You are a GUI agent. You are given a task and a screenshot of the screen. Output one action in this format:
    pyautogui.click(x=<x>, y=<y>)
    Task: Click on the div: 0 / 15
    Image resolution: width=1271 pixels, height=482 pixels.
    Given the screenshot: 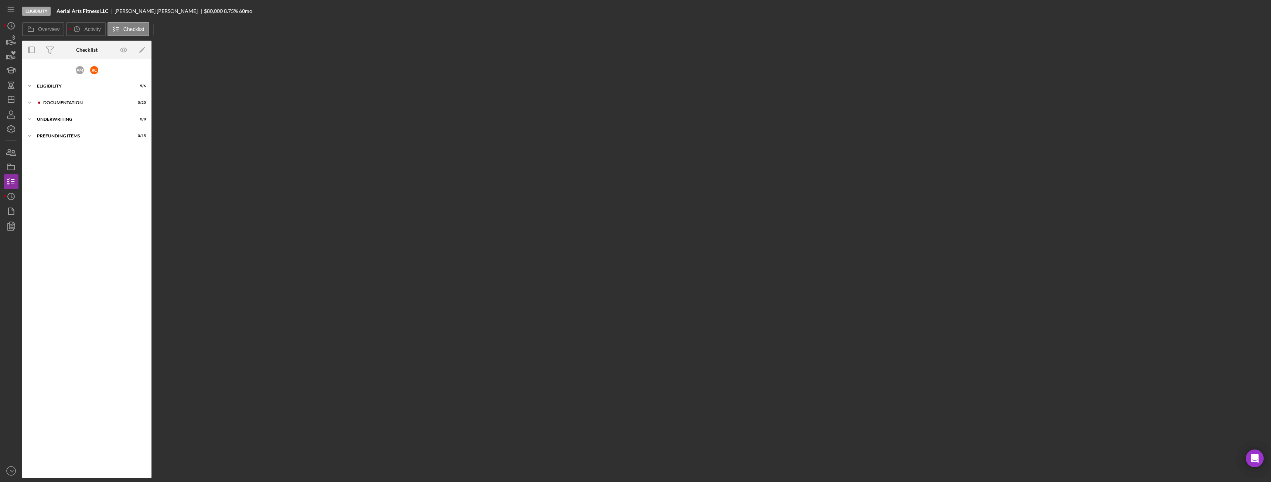 What is the action you would take?
    pyautogui.click(x=139, y=136)
    